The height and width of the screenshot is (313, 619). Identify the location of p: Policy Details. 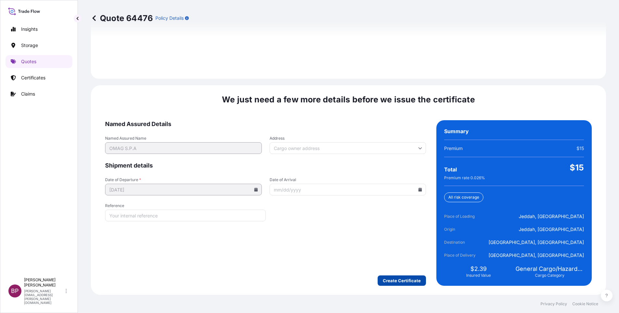
(169, 18).